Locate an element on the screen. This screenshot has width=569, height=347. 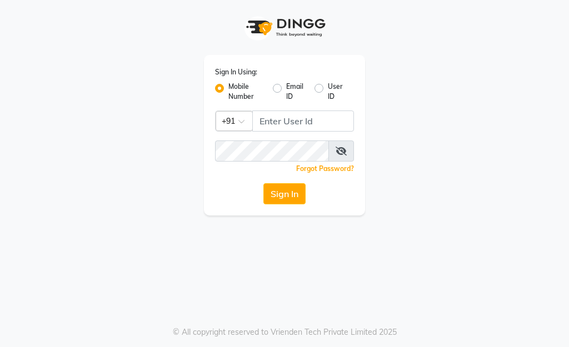
label: User ID is located at coordinates (336, 92).